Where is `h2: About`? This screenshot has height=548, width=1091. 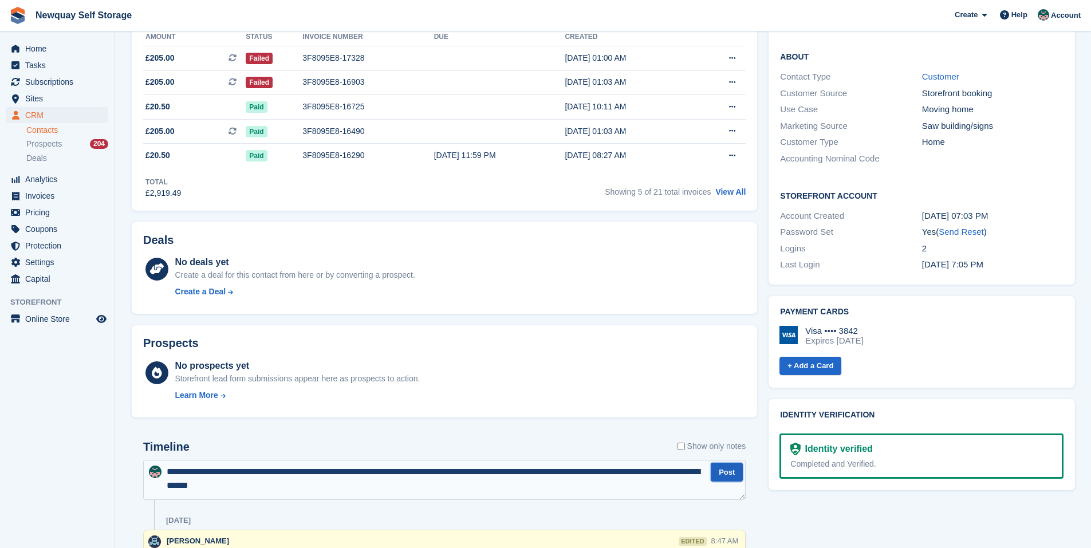
h2: About is located at coordinates (921, 56).